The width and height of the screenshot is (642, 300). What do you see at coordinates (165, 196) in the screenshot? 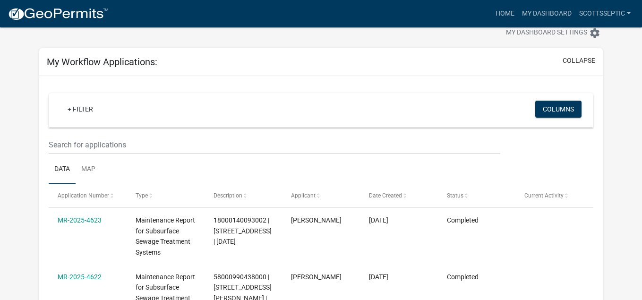
I see `datatable-header-cell: Type` at bounding box center [165, 196].